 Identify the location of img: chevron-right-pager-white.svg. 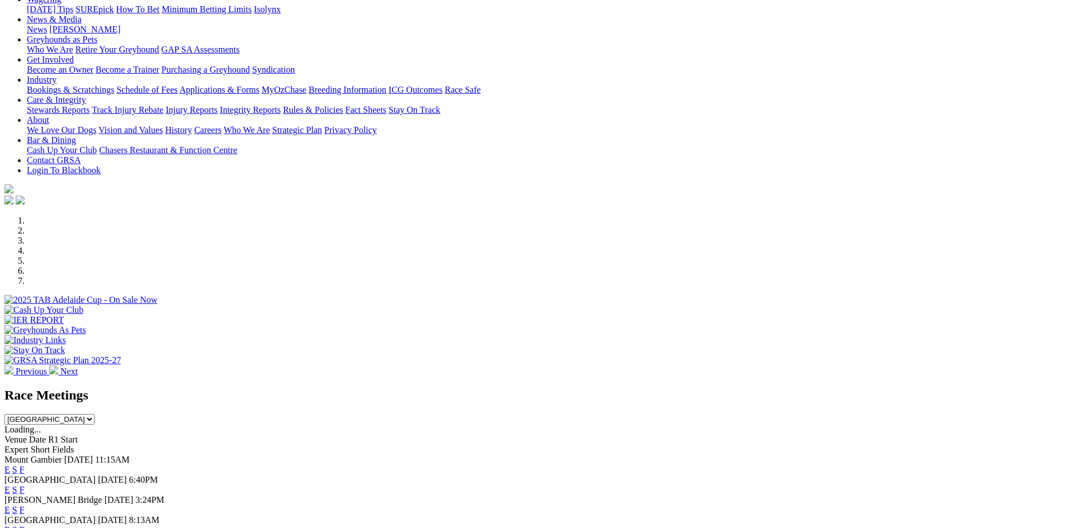
(54, 370).